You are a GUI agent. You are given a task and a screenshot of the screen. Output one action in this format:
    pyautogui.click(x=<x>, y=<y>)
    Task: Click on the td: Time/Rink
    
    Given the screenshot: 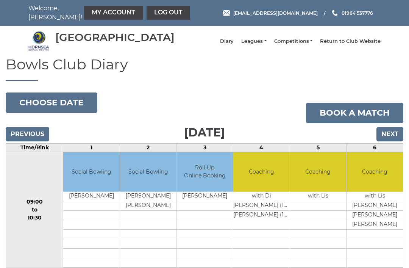 What is the action you would take?
    pyautogui.click(x=34, y=147)
    